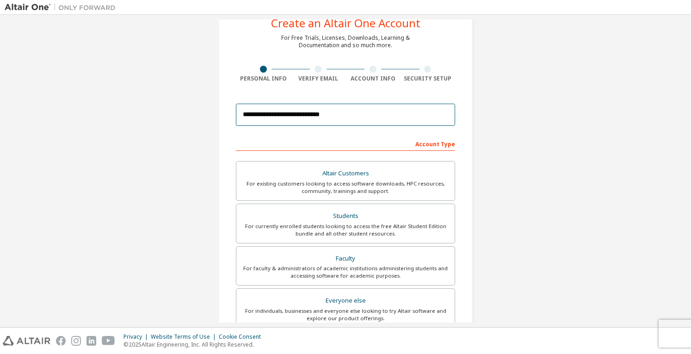 Image resolution: width=691 pixels, height=354 pixels. Describe the element at coordinates (346, 216) in the screenshot. I see `div: Students` at that location.